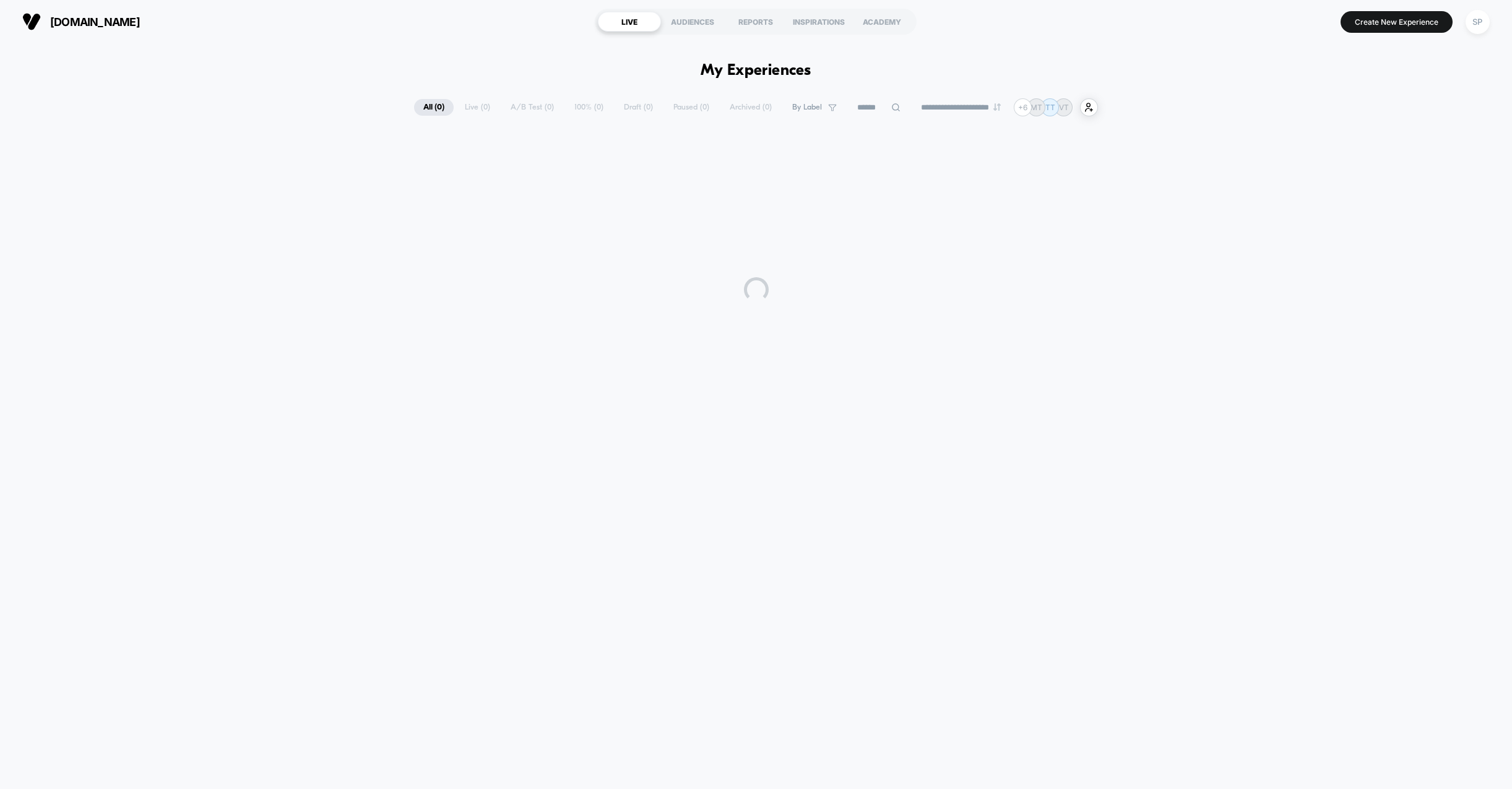 This screenshot has height=789, width=1512. I want to click on button: SP, so click(1478, 21).